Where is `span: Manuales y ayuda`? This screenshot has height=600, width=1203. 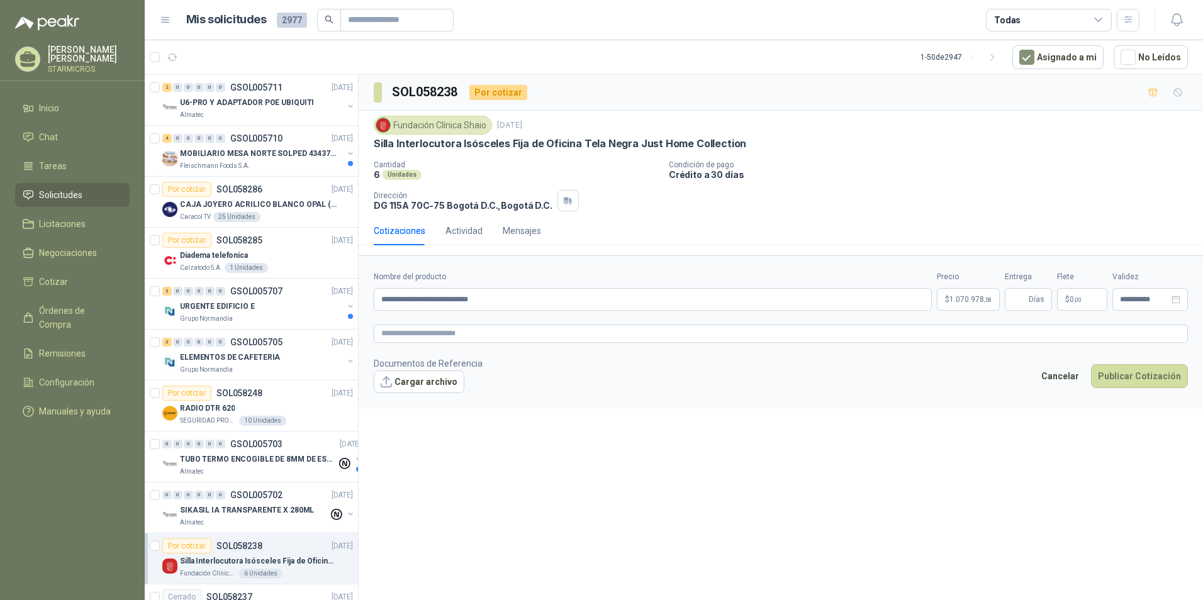
span: Manuales y ayuda is located at coordinates (75, 411).